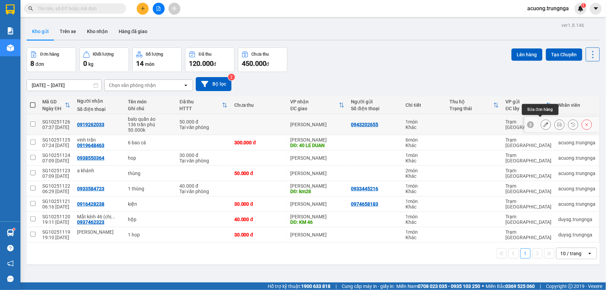 This screenshot has height=290, width=606. Describe the element at coordinates (103, 54) in the screenshot. I see `div: Khối lượng` at that location.